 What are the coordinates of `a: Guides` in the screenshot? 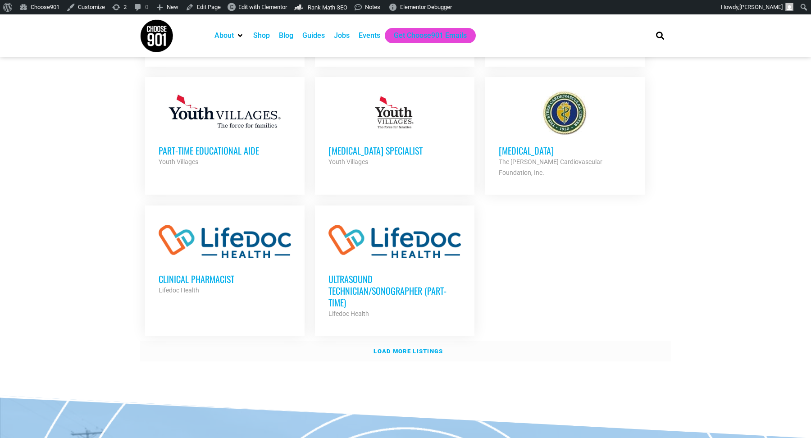 It's located at (314, 36).